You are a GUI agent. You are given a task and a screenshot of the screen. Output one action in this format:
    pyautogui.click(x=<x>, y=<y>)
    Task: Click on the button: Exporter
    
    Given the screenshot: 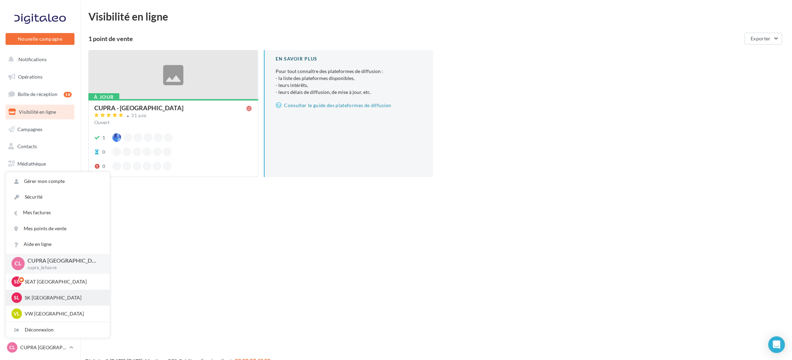 What is the action you would take?
    pyautogui.click(x=764, y=39)
    